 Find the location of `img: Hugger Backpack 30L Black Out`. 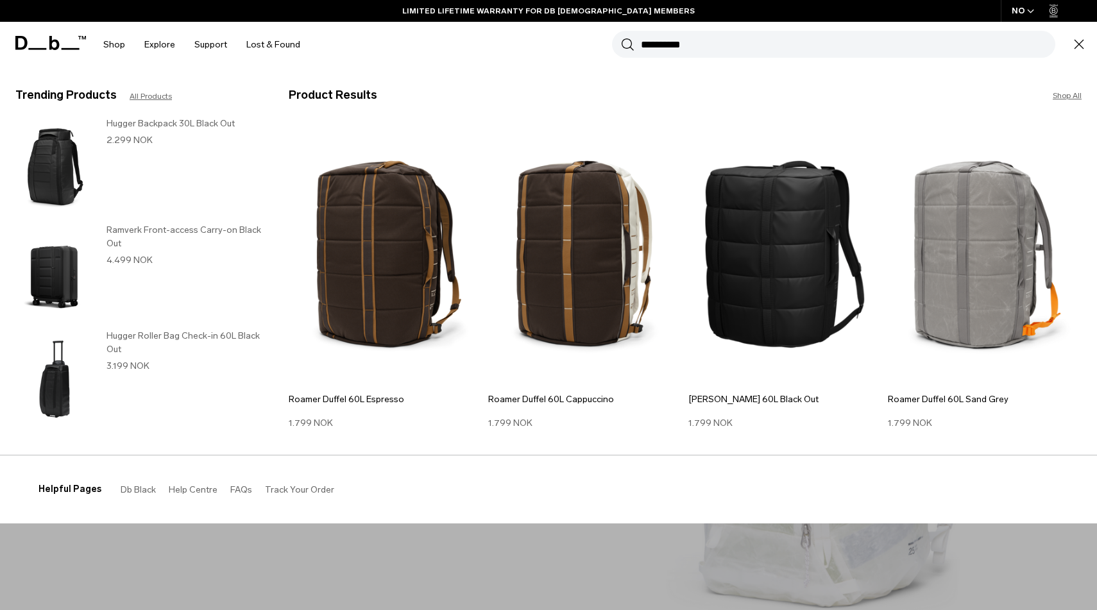

img: Hugger Backpack 30L Black Out is located at coordinates (55, 167).